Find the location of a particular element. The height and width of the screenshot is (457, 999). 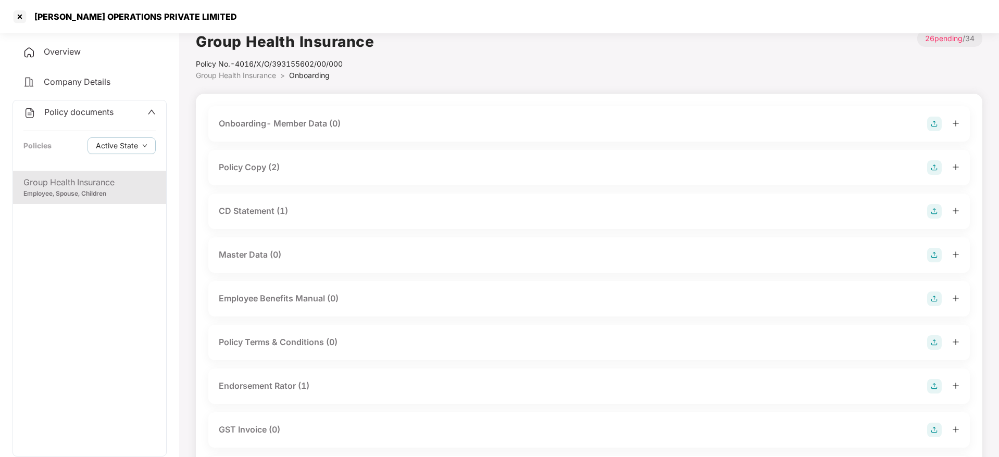

div: Policies is located at coordinates (38, 146).